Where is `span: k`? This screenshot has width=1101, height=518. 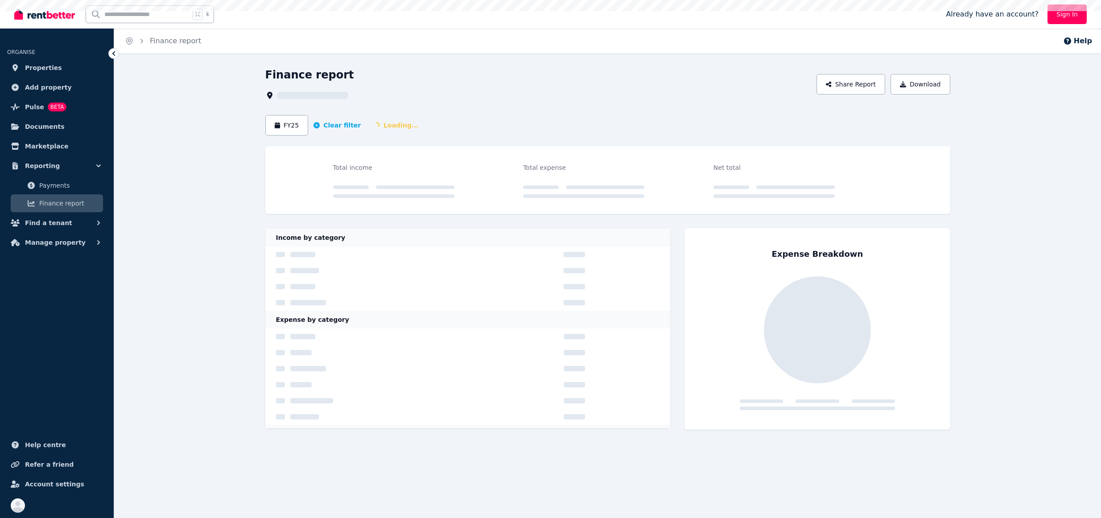 span: k is located at coordinates (207, 14).